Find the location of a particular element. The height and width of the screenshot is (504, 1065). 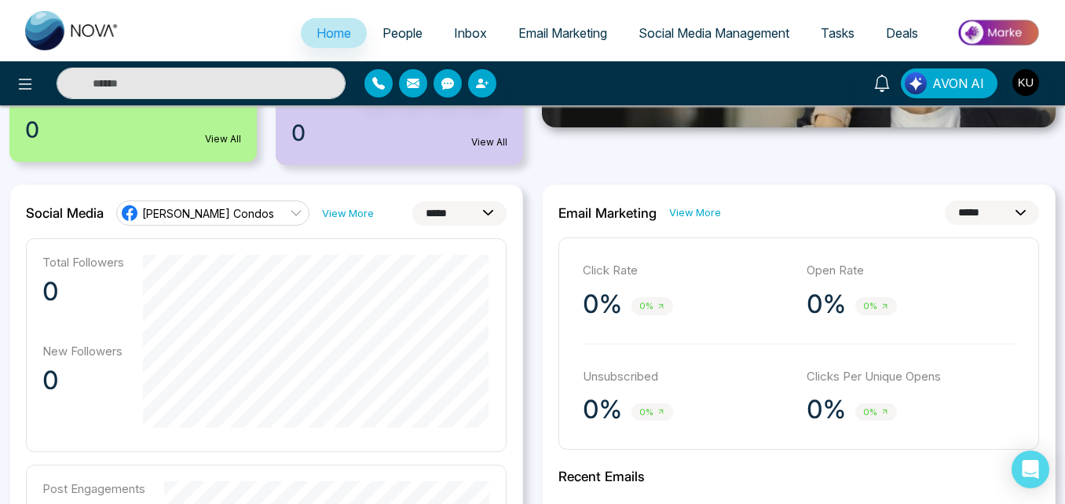

span: Email Marketing is located at coordinates (562, 33).